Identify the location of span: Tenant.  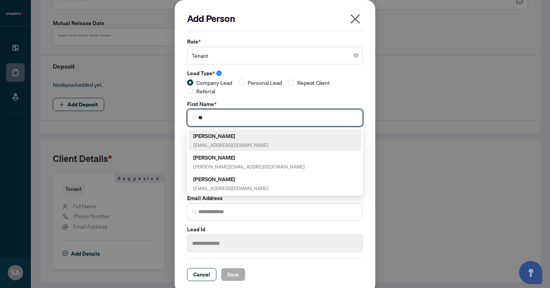
(275, 56).